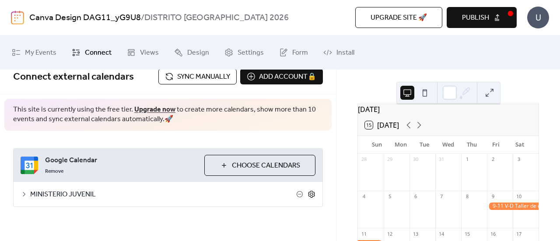  I want to click on div: 31, so click(441, 159).